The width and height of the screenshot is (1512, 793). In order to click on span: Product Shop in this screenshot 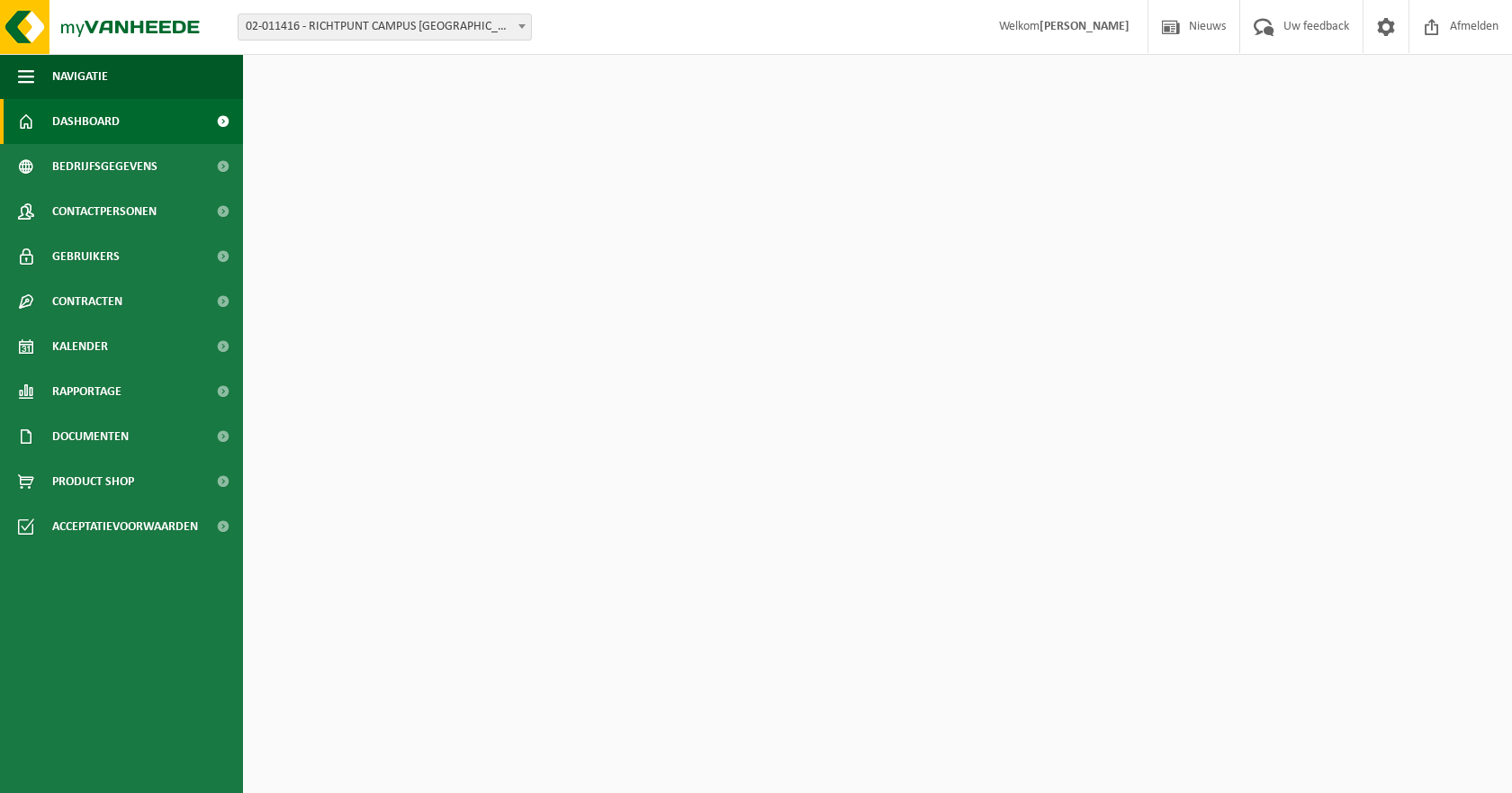, I will do `click(93, 482)`.